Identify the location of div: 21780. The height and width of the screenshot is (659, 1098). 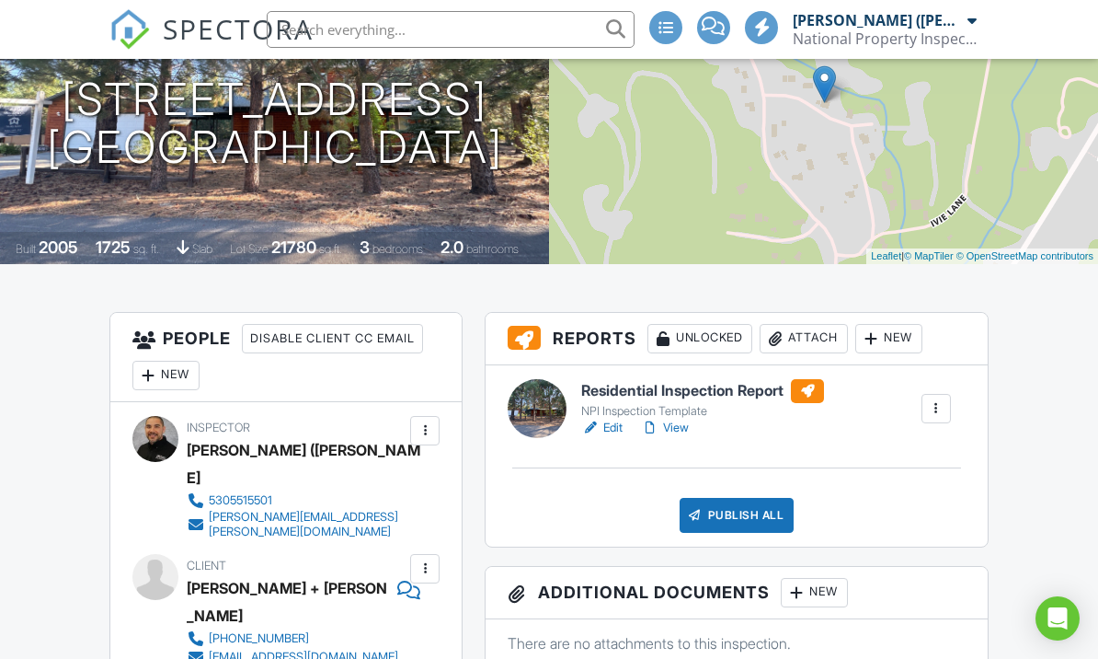
(293, 247).